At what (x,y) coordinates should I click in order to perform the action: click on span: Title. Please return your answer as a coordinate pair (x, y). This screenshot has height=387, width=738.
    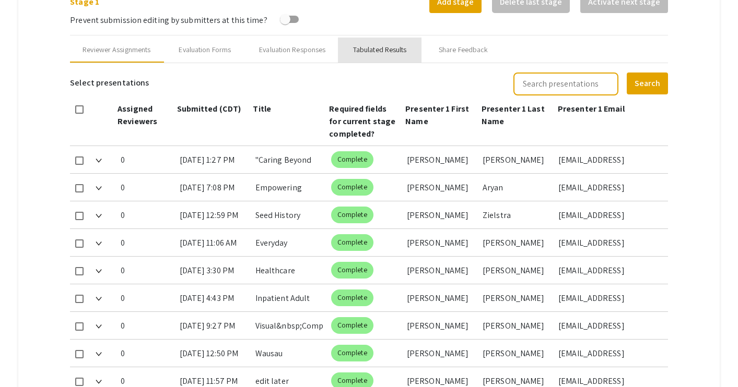
    Looking at the image, I should click on (262, 109).